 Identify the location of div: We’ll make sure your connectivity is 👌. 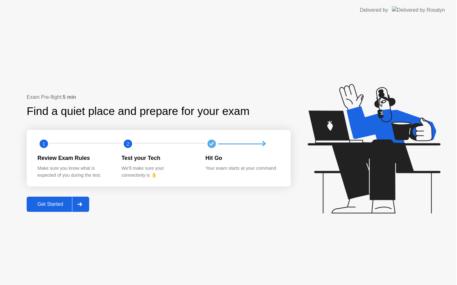
(158, 172).